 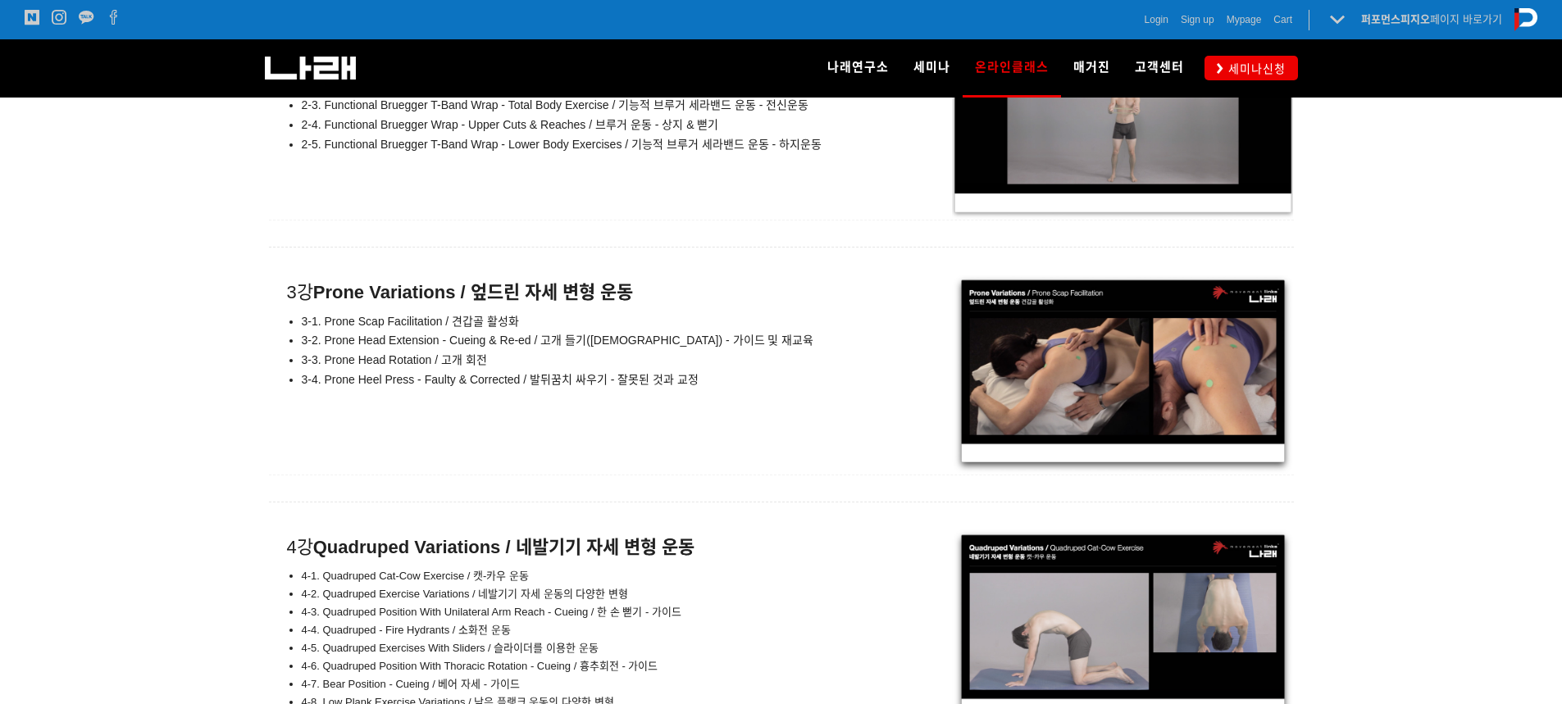 I want to click on strong: 퍼포먼스피지오, so click(x=1395, y=19).